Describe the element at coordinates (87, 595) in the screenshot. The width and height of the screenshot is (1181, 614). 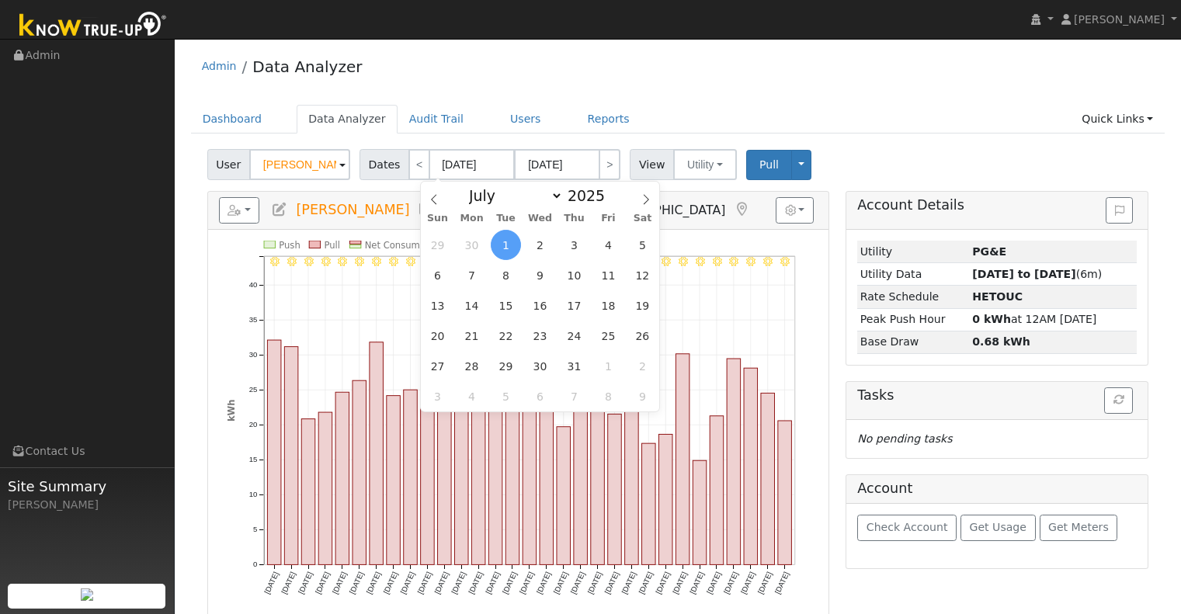
I see `img: retrieve` at that location.